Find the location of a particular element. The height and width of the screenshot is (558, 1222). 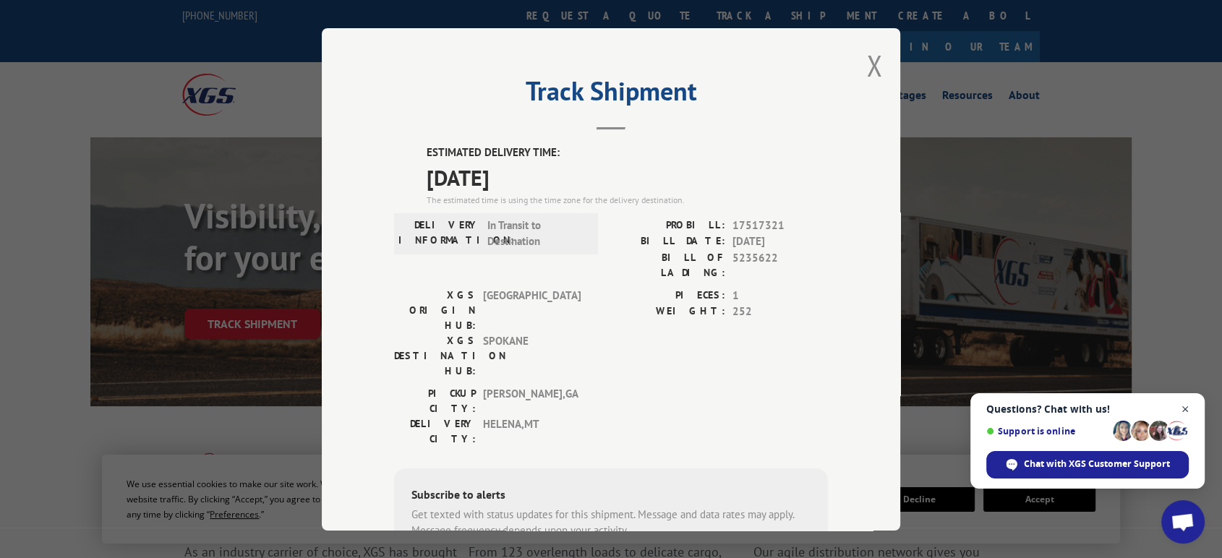

span: Close chat is located at coordinates (1185, 409).